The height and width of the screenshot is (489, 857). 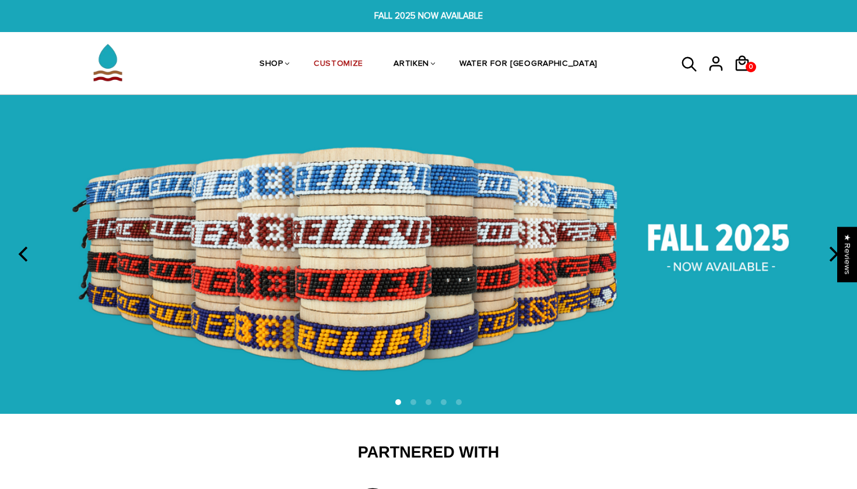 What do you see at coordinates (338, 65) in the screenshot?
I see `a: CUSTOMIZE` at bounding box center [338, 65].